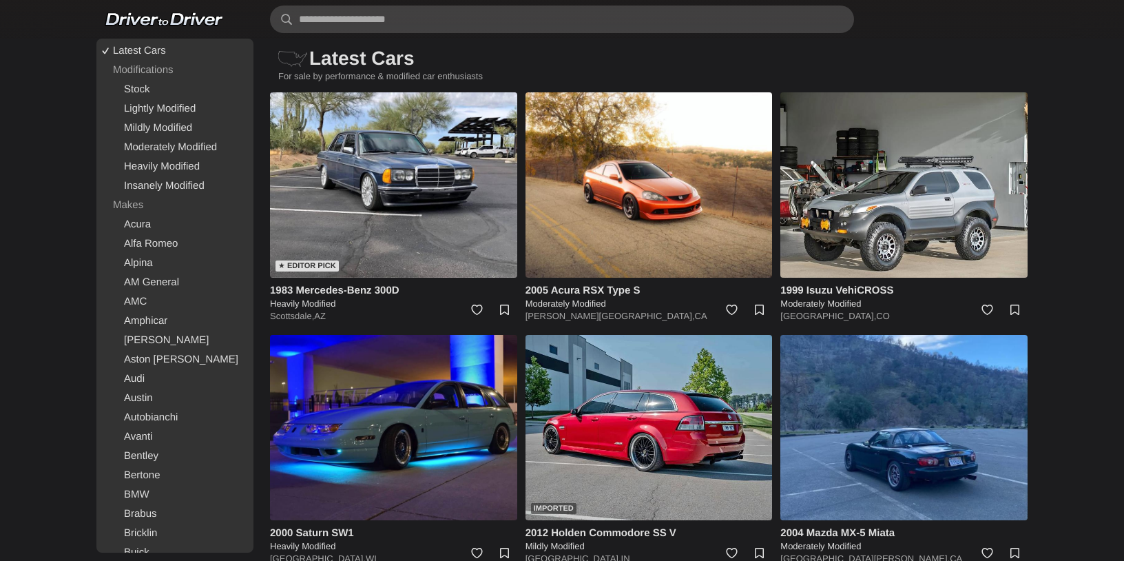  Describe the element at coordinates (175, 475) in the screenshot. I see `a: Bertone` at that location.